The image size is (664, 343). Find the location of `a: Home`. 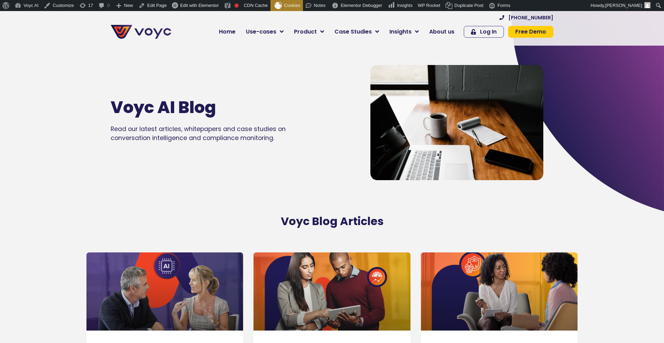

a: Home is located at coordinates (227, 32).